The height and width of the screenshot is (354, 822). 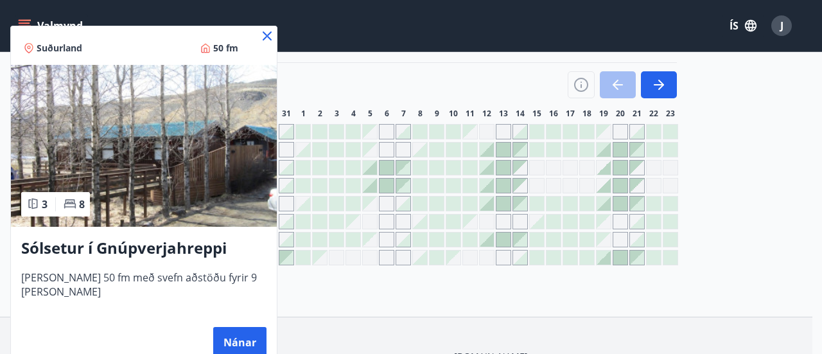 What do you see at coordinates (144, 146) in the screenshot?
I see `img: Paella dish` at bounding box center [144, 146].